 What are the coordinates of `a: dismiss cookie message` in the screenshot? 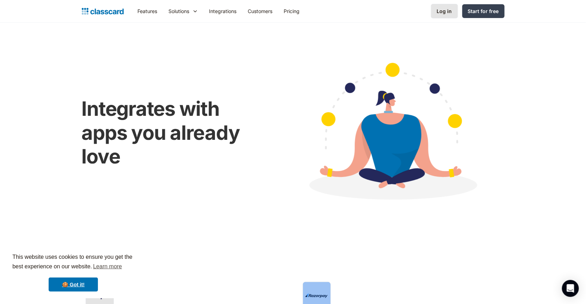 It's located at (73, 284).